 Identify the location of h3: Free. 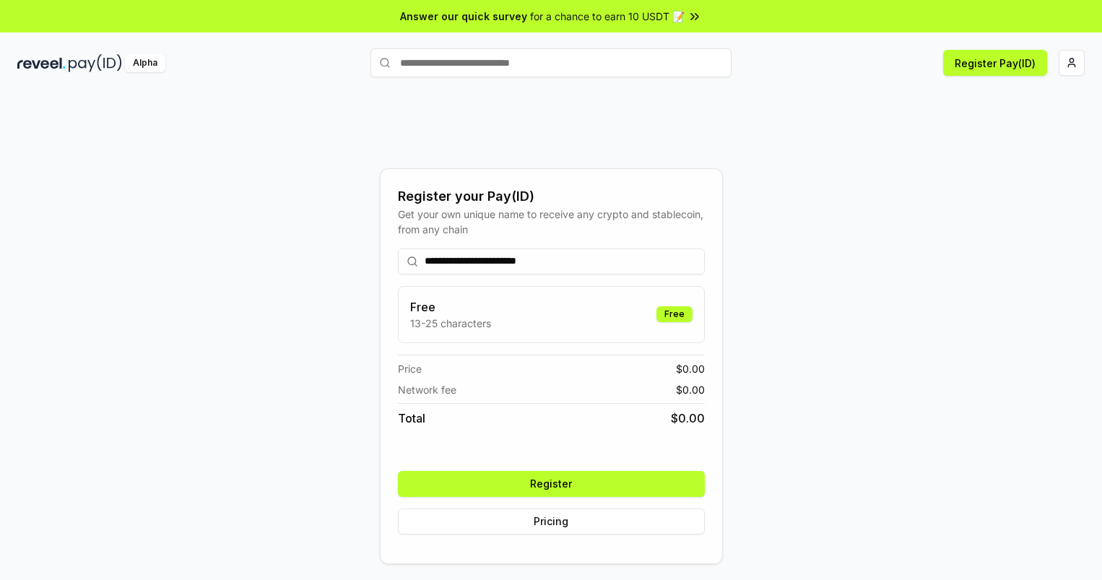
(451, 307).